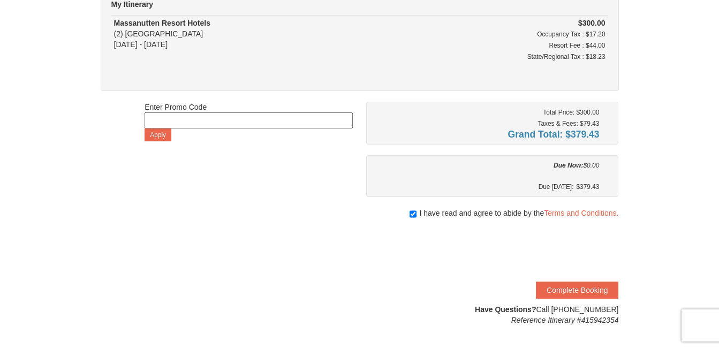 The image size is (719, 349). I want to click on small: Taxes & Fees: $79.43, so click(568, 124).